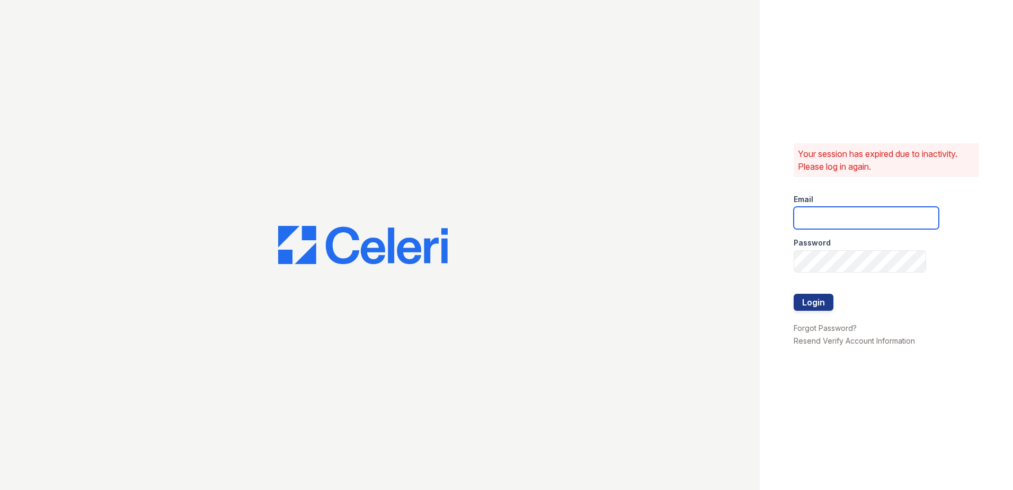  What do you see at coordinates (812, 243) in the screenshot?
I see `label: Password` at bounding box center [812, 243].